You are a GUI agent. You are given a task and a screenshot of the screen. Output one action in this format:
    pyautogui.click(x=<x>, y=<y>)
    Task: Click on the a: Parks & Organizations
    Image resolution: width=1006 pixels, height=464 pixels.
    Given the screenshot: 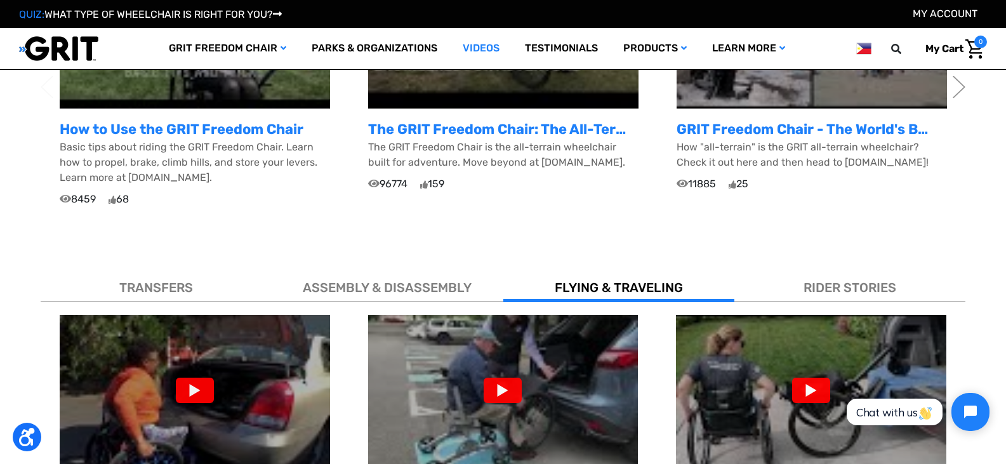 What is the action you would take?
    pyautogui.click(x=374, y=48)
    